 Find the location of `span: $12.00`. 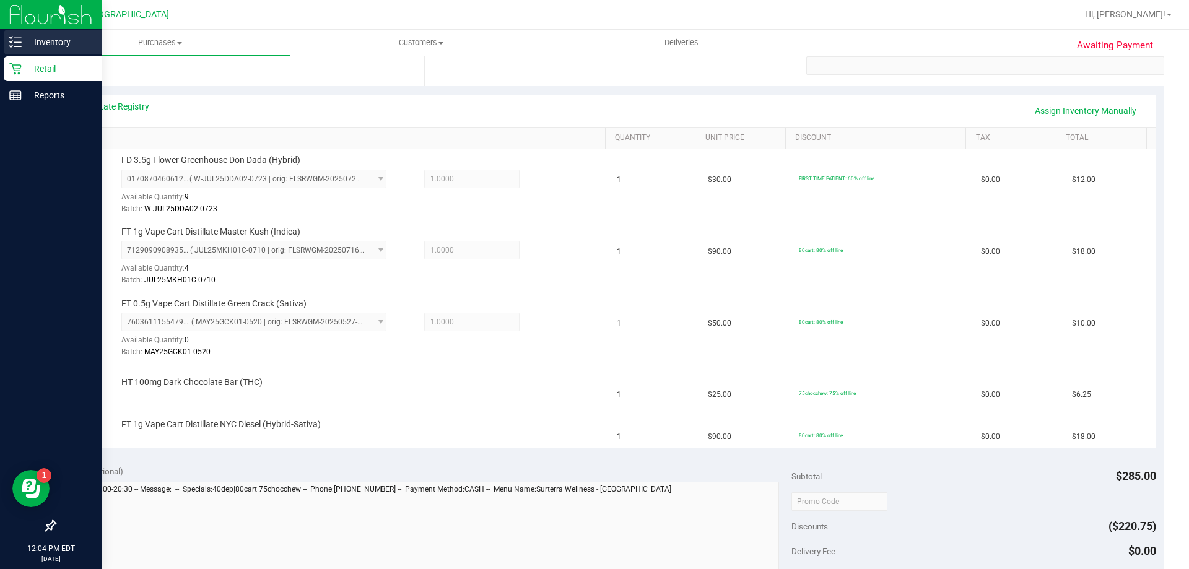

span: $12.00 is located at coordinates (1084, 180).